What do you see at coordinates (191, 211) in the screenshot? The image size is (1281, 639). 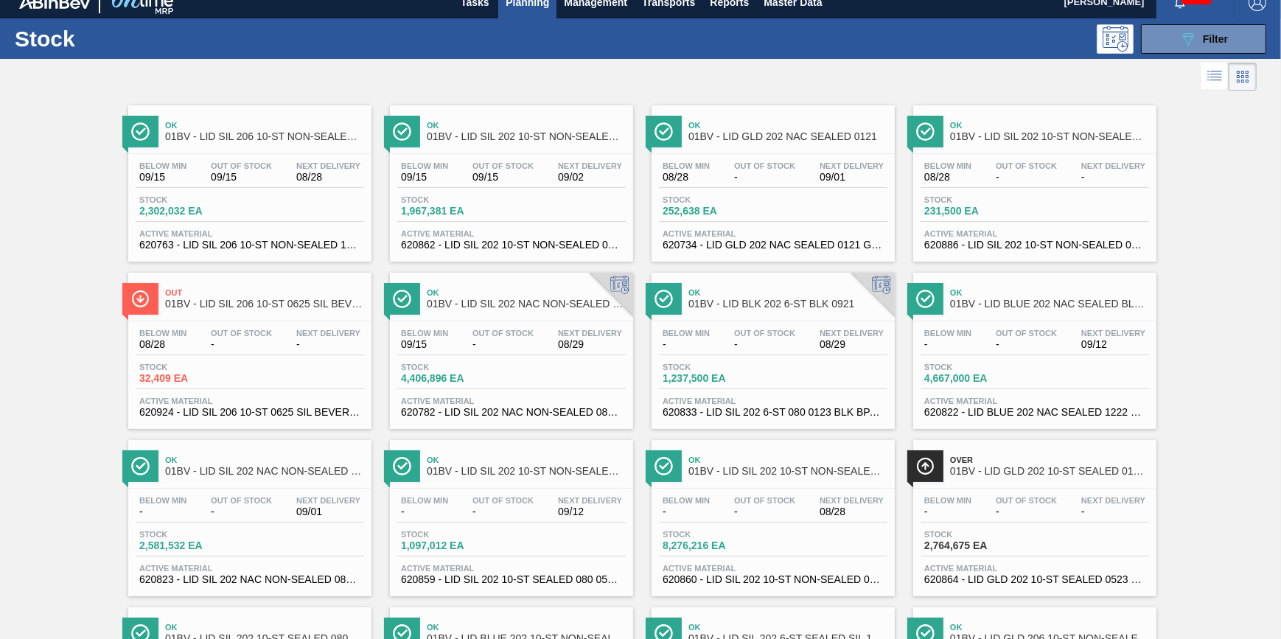 I see `span: 2,302,032 EA` at bounding box center [191, 211].